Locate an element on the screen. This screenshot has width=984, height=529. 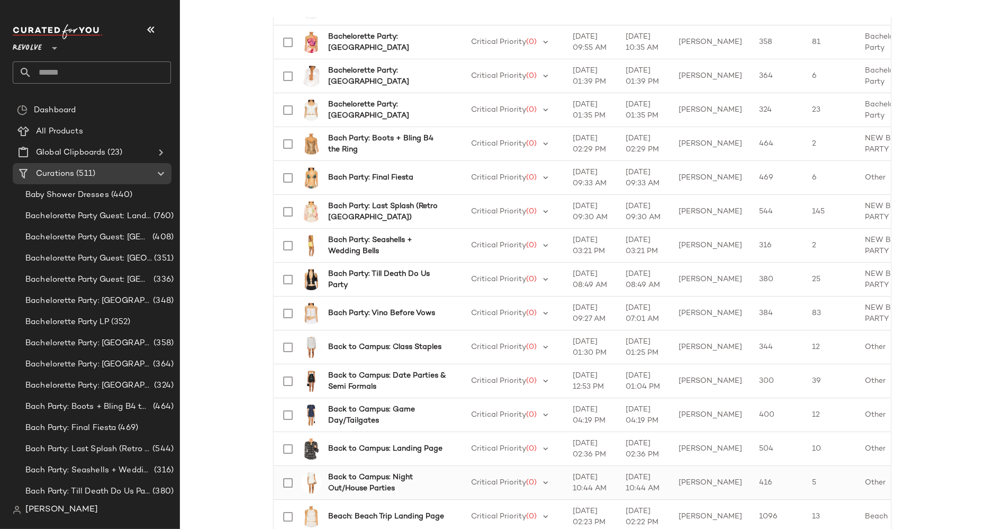
img: TULA-WS1071_V1.jpg is located at coordinates (311, 110).